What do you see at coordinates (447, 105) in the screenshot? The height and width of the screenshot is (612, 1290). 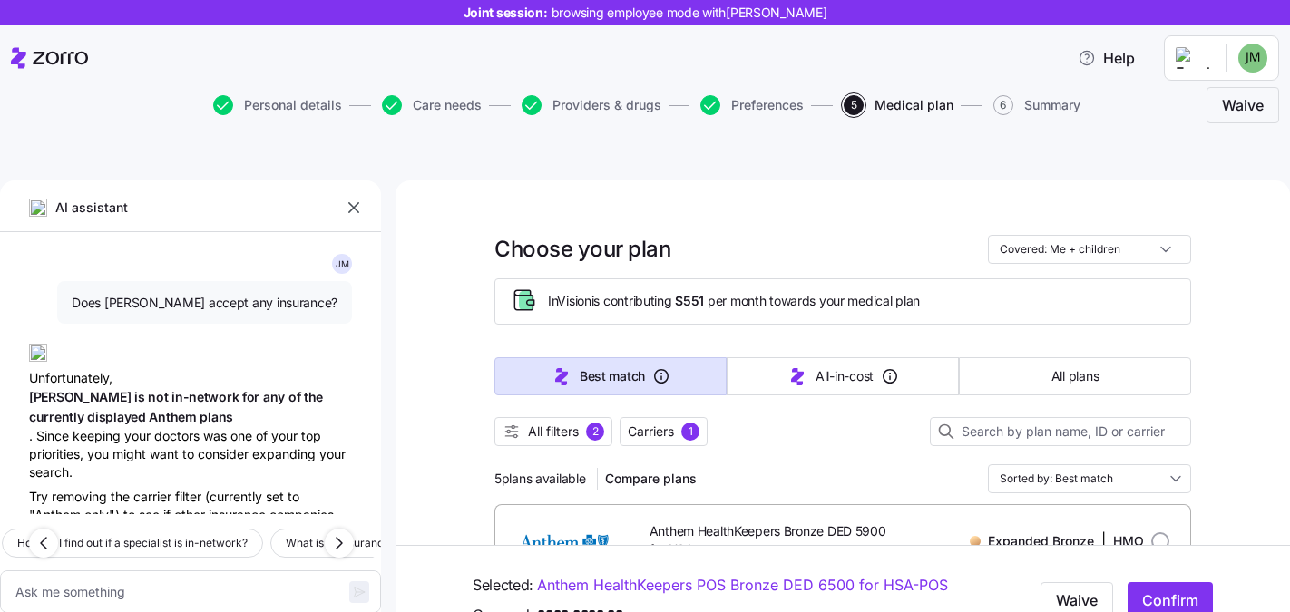 I see `span: Care needs` at bounding box center [447, 105].